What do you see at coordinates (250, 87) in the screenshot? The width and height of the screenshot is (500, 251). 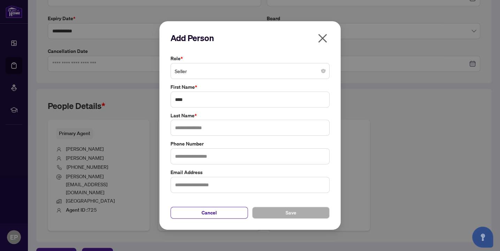 I see `label: First Name` at bounding box center [250, 87].